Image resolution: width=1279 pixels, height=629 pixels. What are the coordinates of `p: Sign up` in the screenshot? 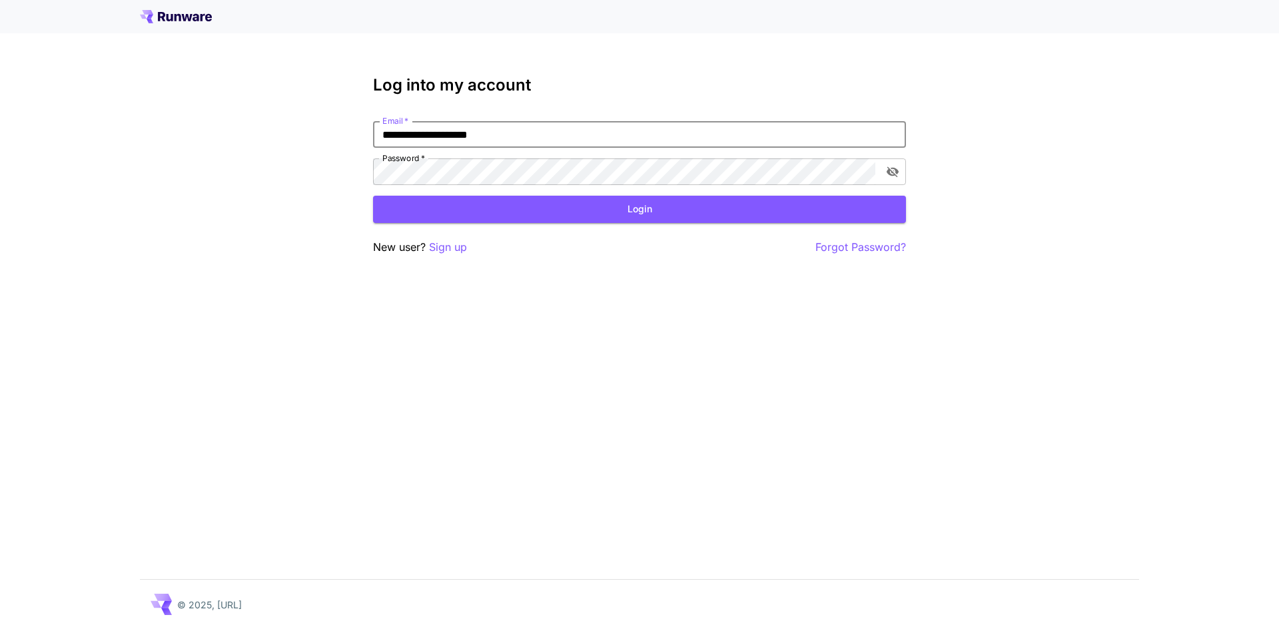 It's located at (447, 247).